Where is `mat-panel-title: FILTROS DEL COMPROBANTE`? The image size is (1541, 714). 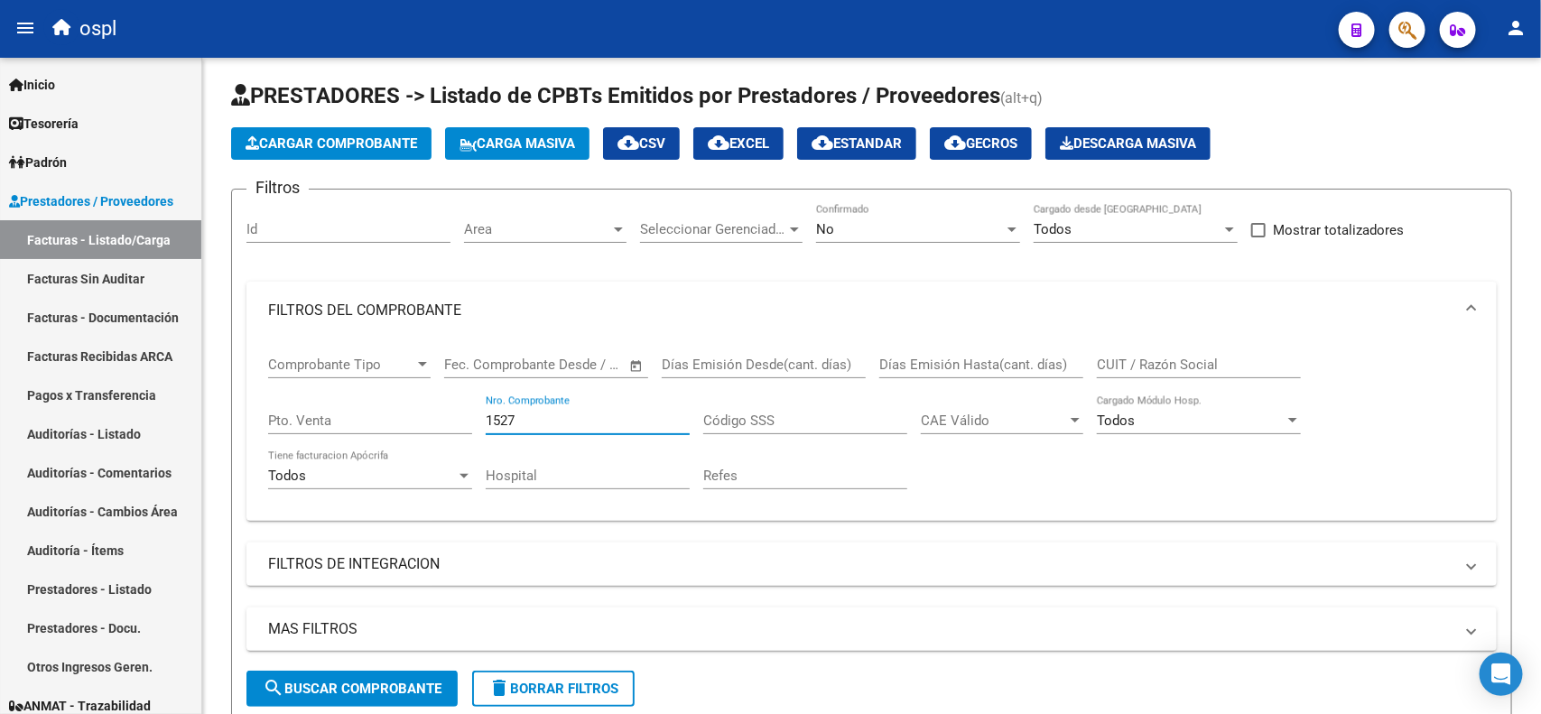 mat-panel-title: FILTROS DEL COMPROBANTE is located at coordinates (861, 311).